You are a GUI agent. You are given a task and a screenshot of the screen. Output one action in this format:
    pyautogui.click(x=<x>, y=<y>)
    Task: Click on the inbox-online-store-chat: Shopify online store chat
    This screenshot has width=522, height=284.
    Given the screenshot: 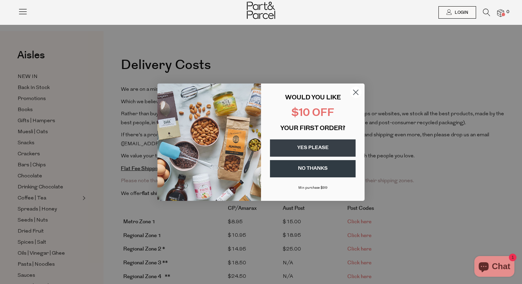 What is the action you would take?
    pyautogui.click(x=494, y=267)
    